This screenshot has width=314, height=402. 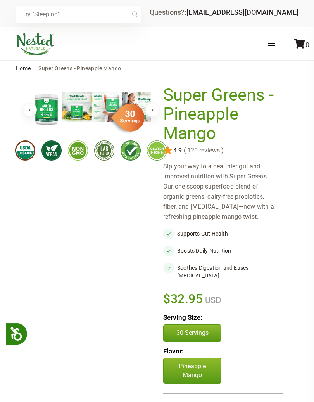 What do you see at coordinates (224, 12) in the screenshot?
I see `div: Questions?:` at bounding box center [224, 12].